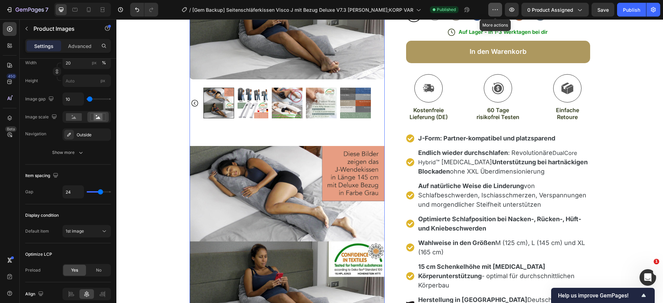  What do you see at coordinates (36, 134) in the screenshot?
I see `div: Navigation` at bounding box center [36, 134].